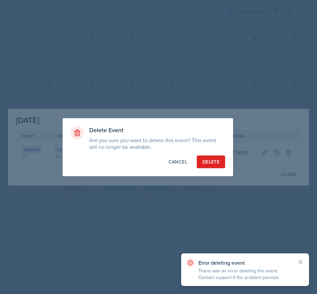  What do you see at coordinates (178, 162) in the screenshot?
I see `div: Cancel` at bounding box center [178, 162].